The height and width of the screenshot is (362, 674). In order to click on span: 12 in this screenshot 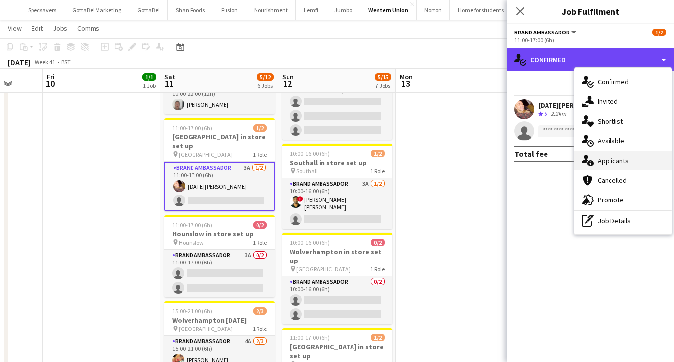, I will do `click(287, 83)`.